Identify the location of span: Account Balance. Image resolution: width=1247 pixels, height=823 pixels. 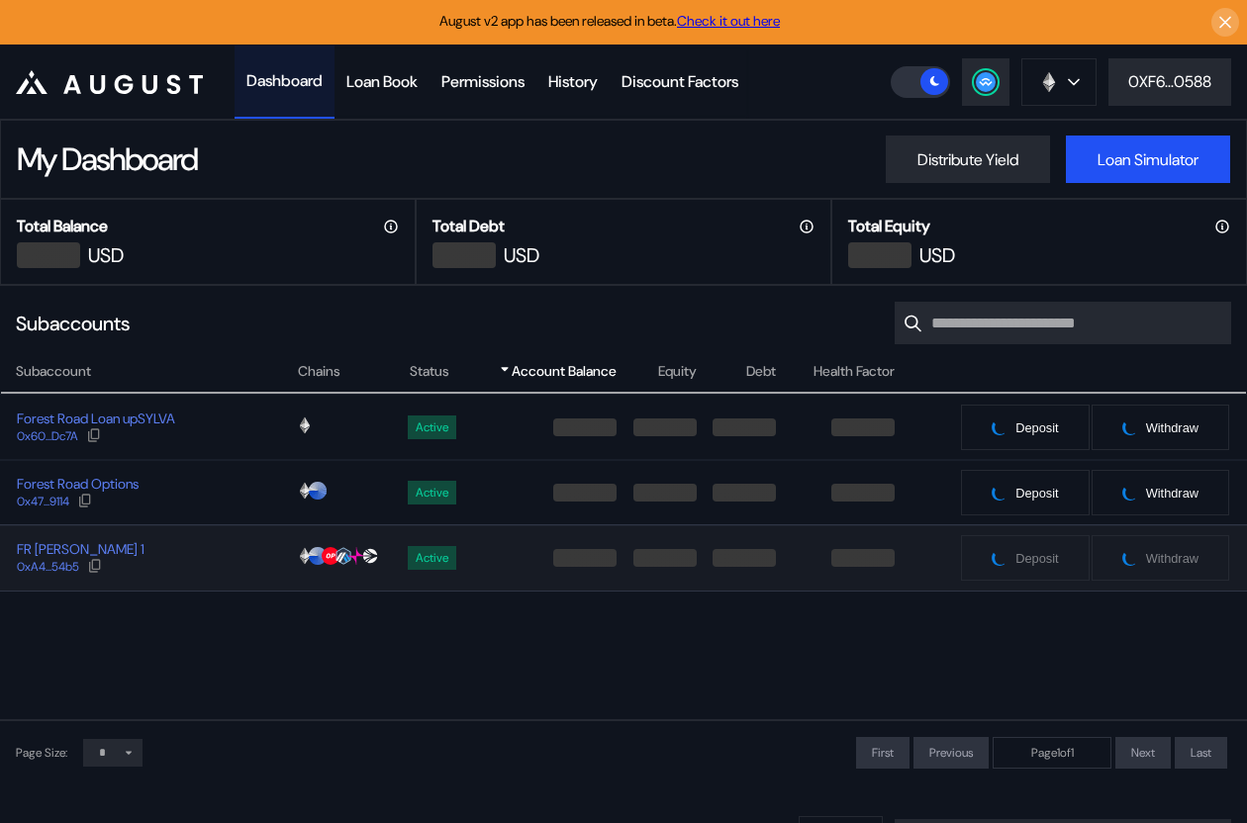
(564, 371).